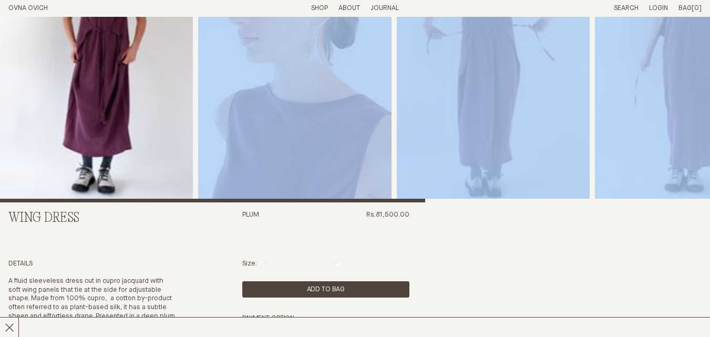  Describe the element at coordinates (272, 318) in the screenshot. I see `h4: Payment Option` at that location.